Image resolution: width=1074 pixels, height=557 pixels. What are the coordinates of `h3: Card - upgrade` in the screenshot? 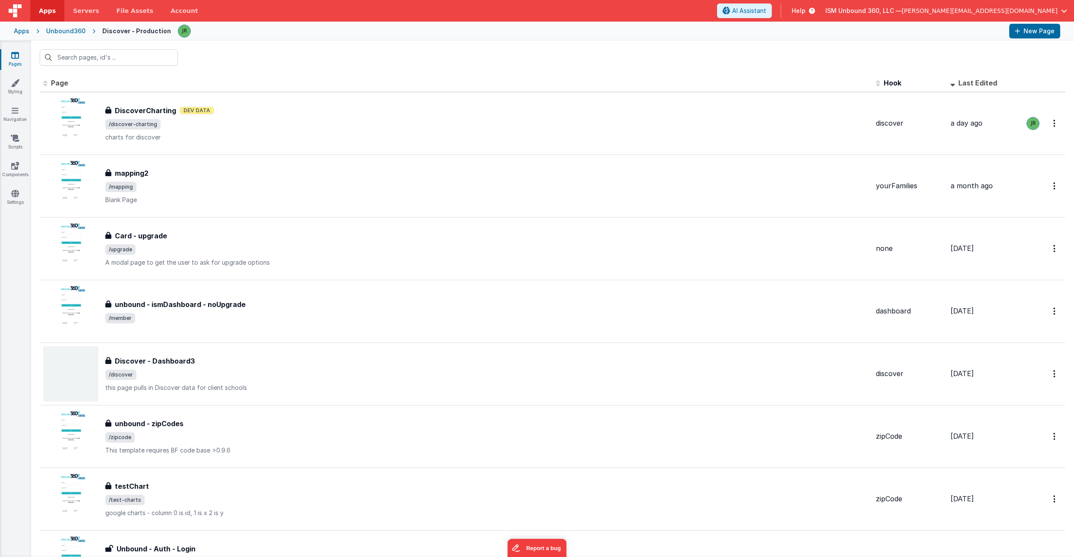 It's located at (141, 236).